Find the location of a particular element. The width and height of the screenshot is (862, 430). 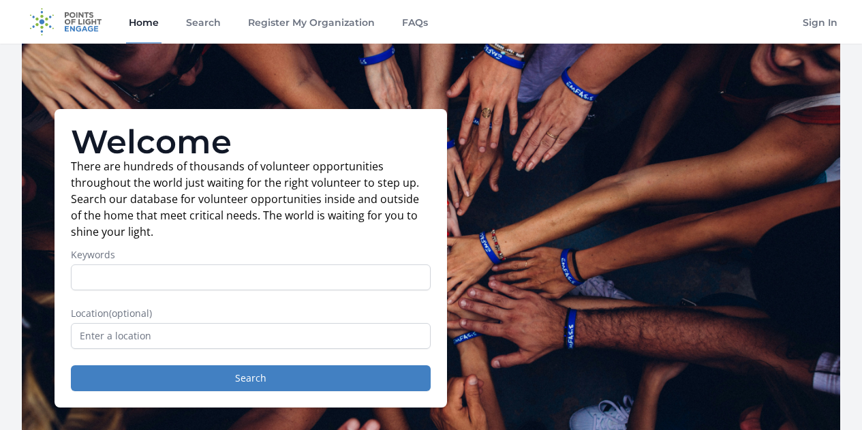

input: Enter a location is located at coordinates (251, 336).